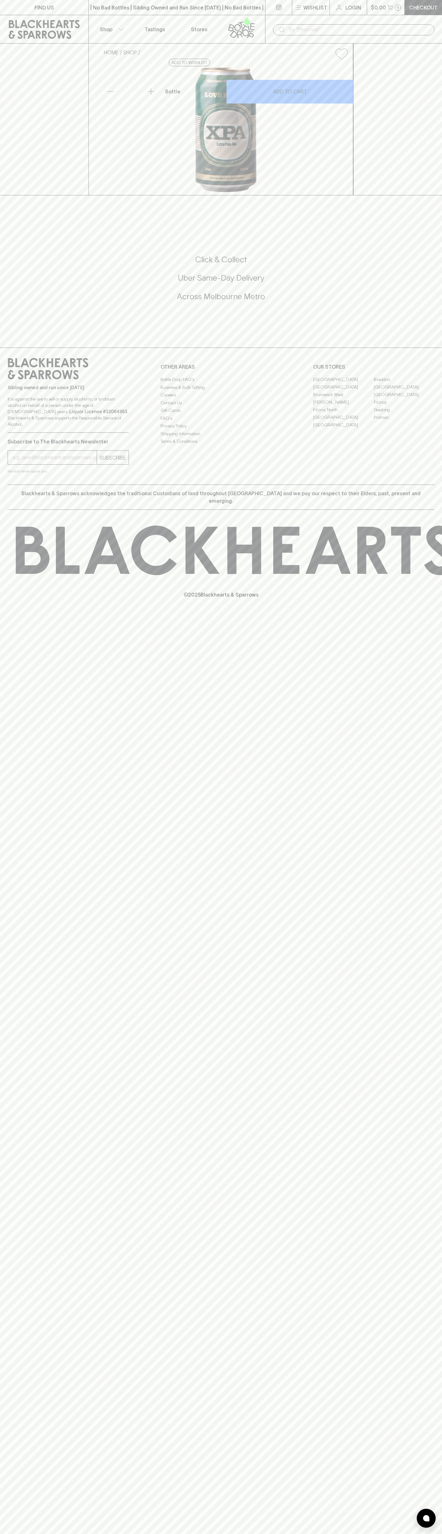 This screenshot has height=1534, width=442. Describe the element at coordinates (106, 29) in the screenshot. I see `p: Shop` at that location.